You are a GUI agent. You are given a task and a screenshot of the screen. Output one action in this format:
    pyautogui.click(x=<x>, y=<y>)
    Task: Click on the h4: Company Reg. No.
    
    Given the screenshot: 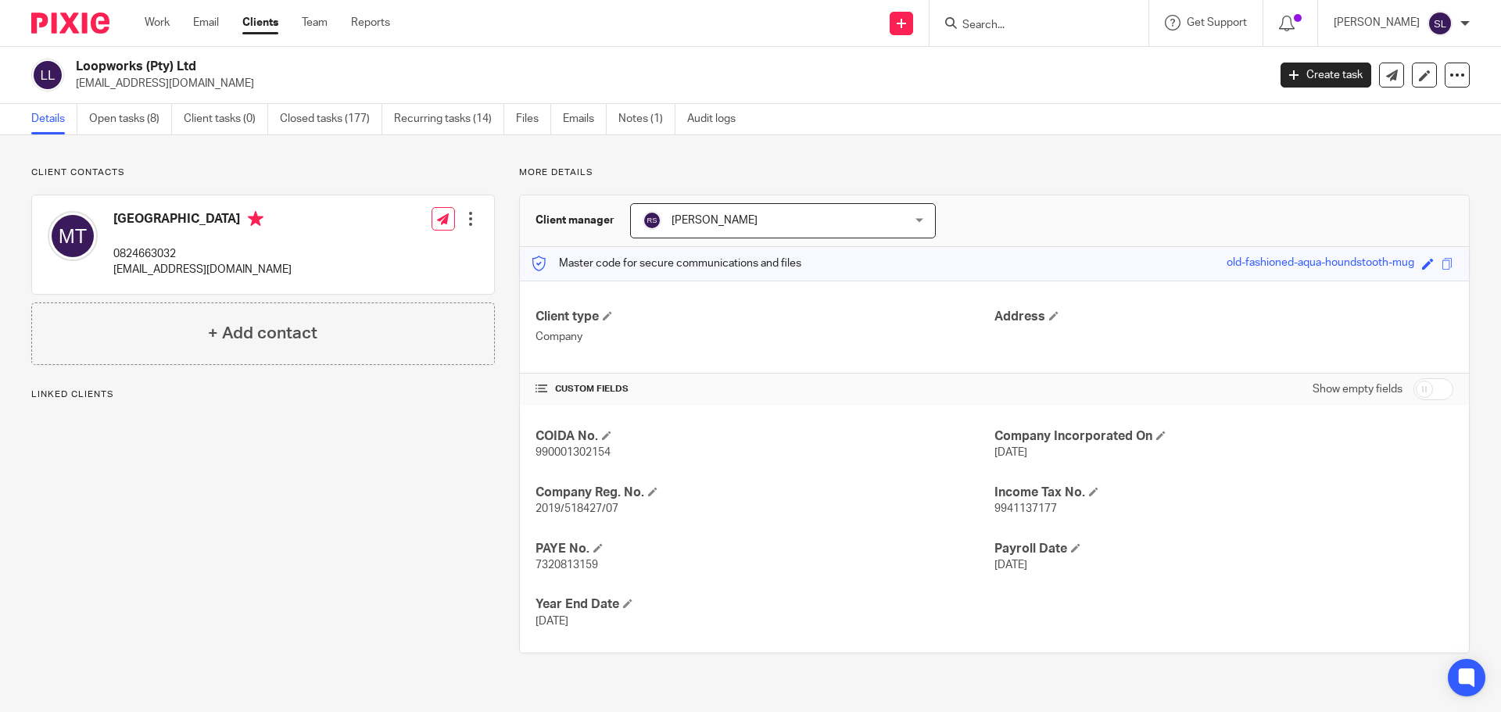 What is the action you would take?
    pyautogui.click(x=765, y=493)
    